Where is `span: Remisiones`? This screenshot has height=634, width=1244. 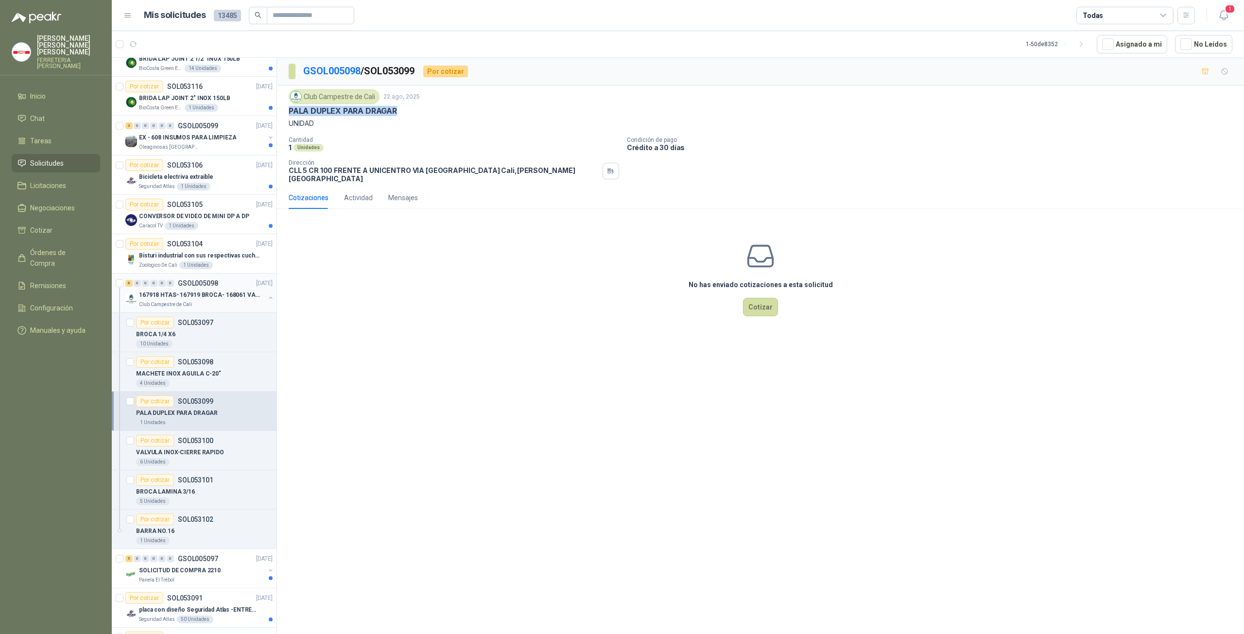
span: Remisiones is located at coordinates (48, 286).